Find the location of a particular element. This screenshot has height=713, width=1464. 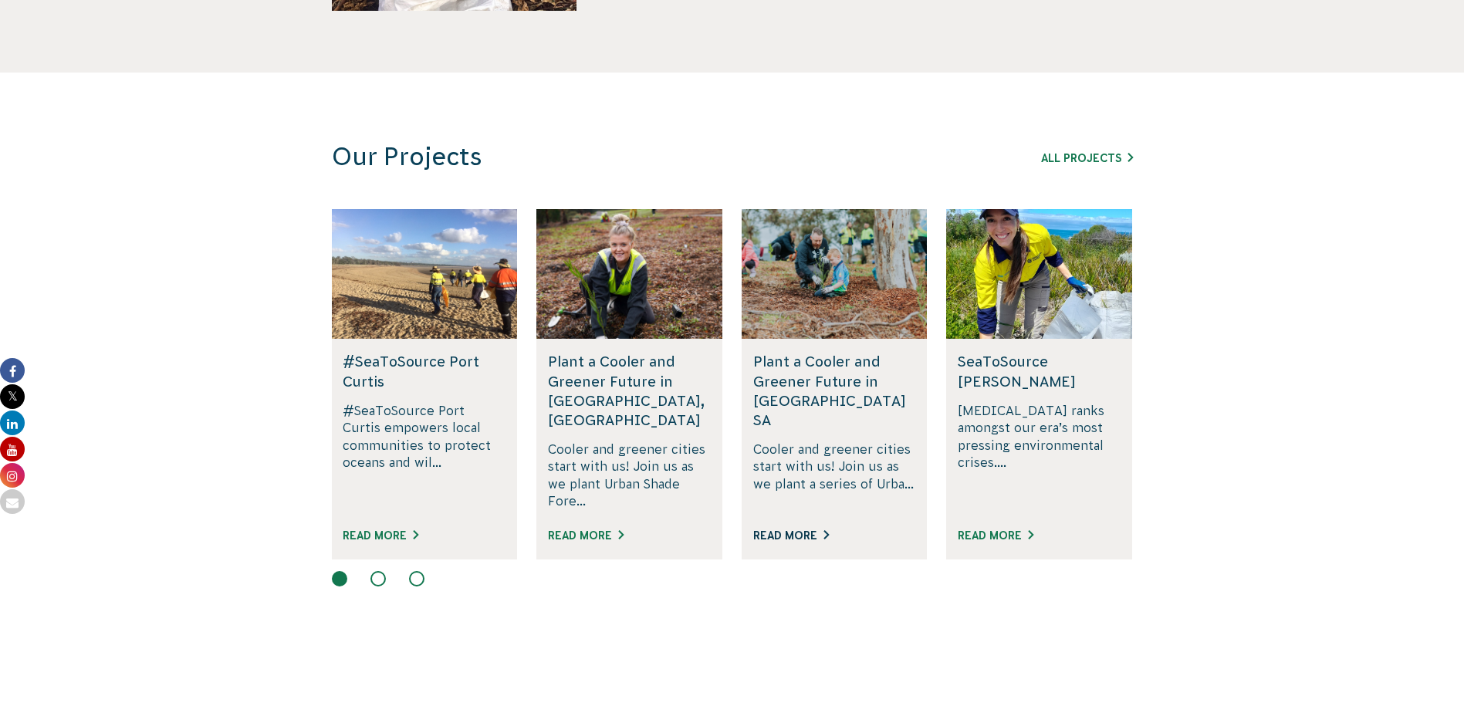

p: Cooler and greener cities start with us! Join us as we plant Urban Shade Fore... is located at coordinates (629, 475).